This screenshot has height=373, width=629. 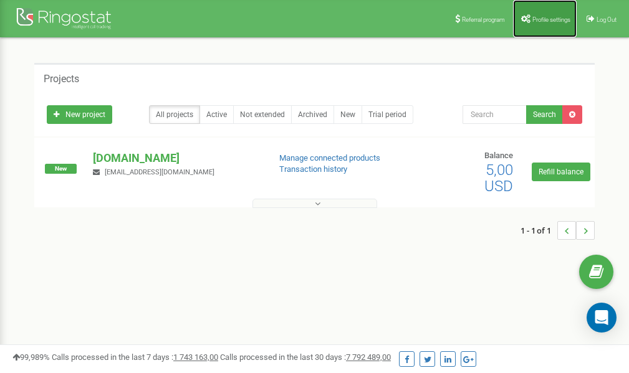 What do you see at coordinates (330, 158) in the screenshot?
I see `a: Manage connected products` at bounding box center [330, 158].